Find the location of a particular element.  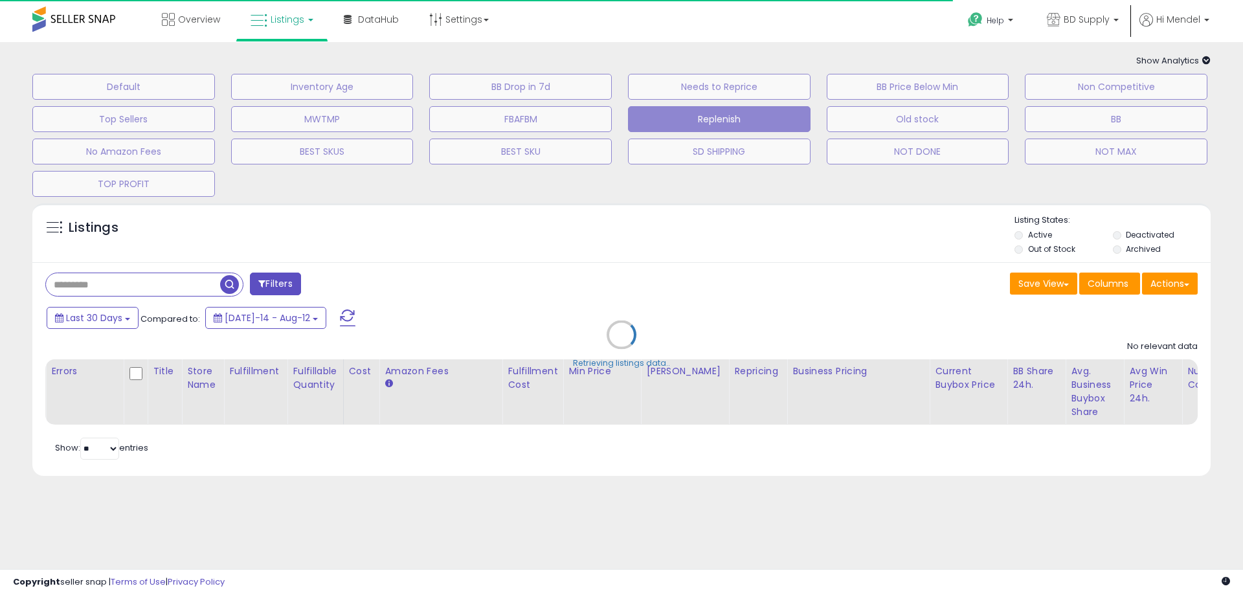

a: Privacy Policy is located at coordinates (196, 581).